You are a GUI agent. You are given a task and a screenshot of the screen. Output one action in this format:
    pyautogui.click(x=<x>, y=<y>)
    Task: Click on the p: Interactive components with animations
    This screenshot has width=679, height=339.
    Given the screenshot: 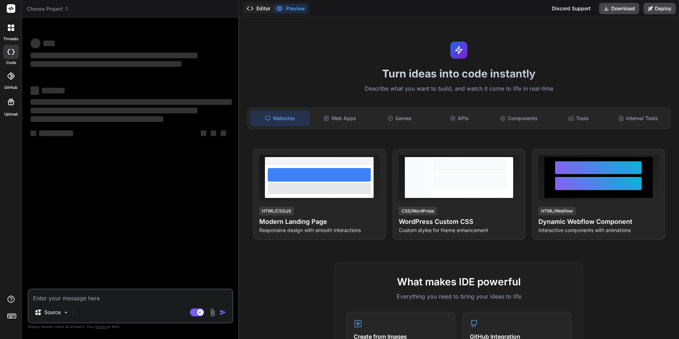 What is the action you would take?
    pyautogui.click(x=598, y=230)
    